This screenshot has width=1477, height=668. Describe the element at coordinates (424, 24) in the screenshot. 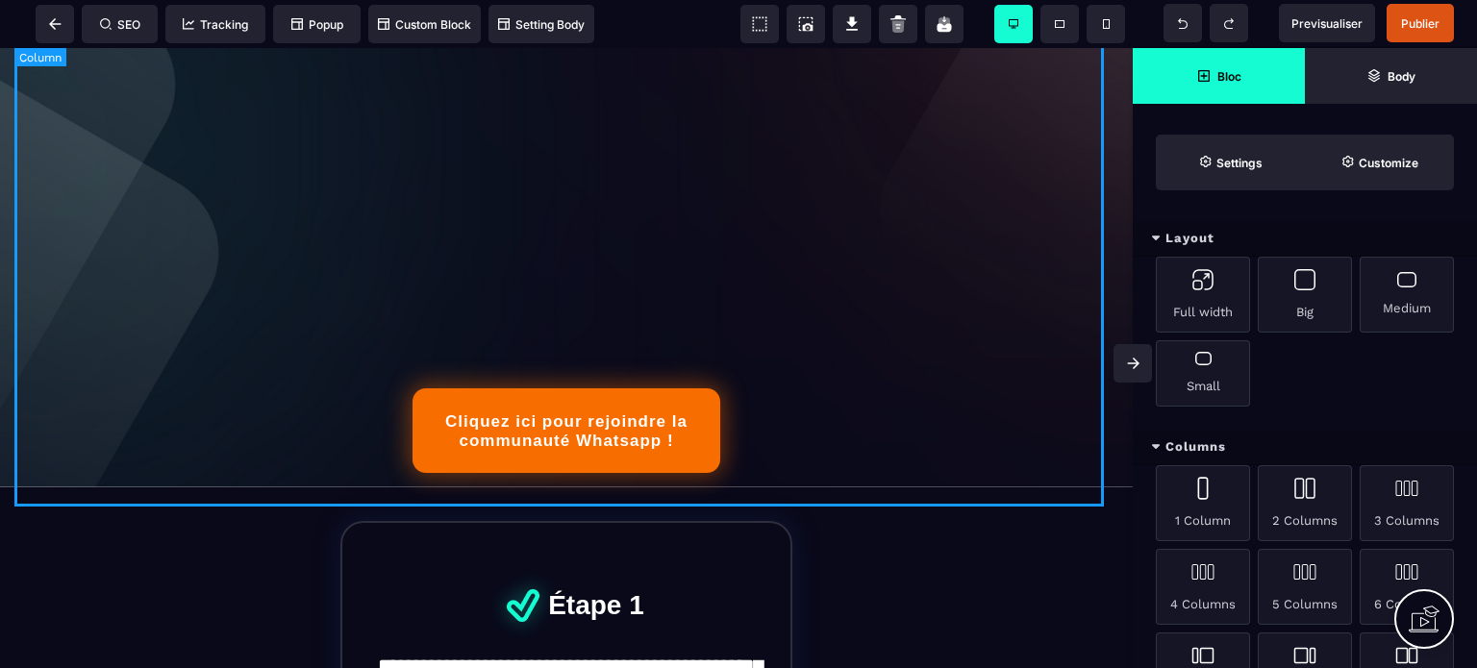

I see `span: Custom Block` at that location.